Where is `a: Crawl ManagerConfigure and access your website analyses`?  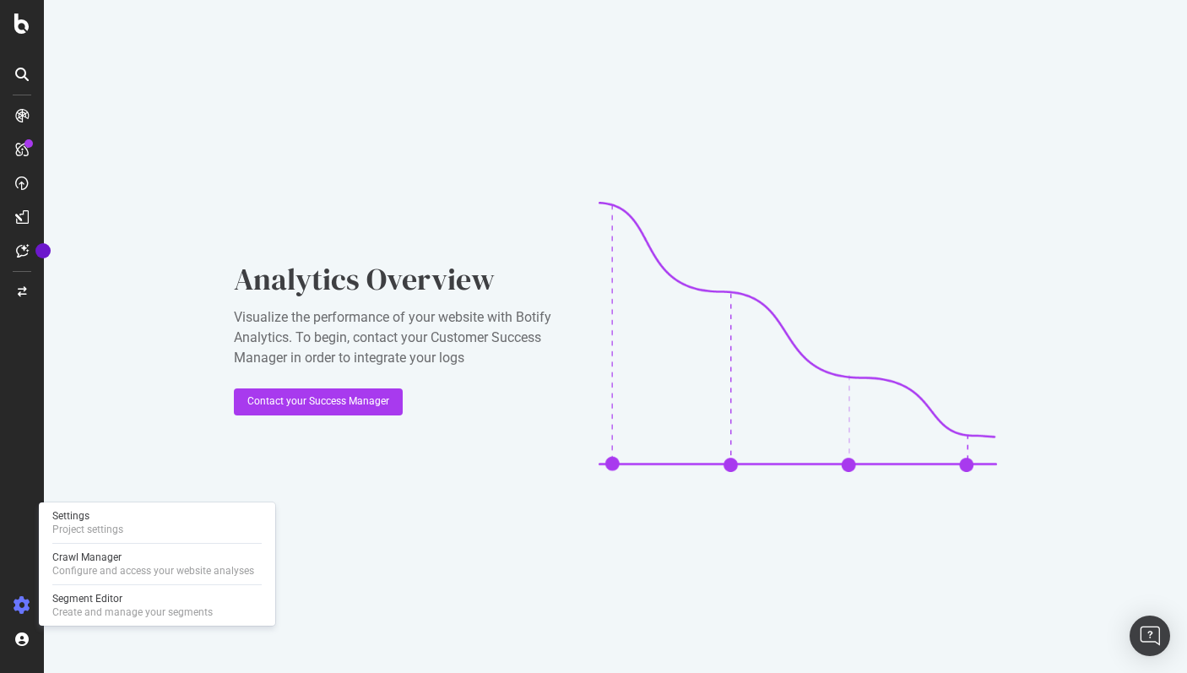
a: Crawl ManagerConfigure and access your website analyses is located at coordinates (157, 564).